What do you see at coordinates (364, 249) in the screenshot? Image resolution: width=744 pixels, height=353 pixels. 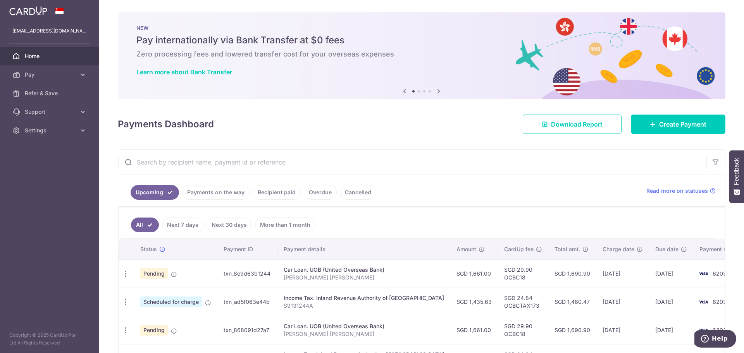 I see `th: Payment details` at bounding box center [364, 249].